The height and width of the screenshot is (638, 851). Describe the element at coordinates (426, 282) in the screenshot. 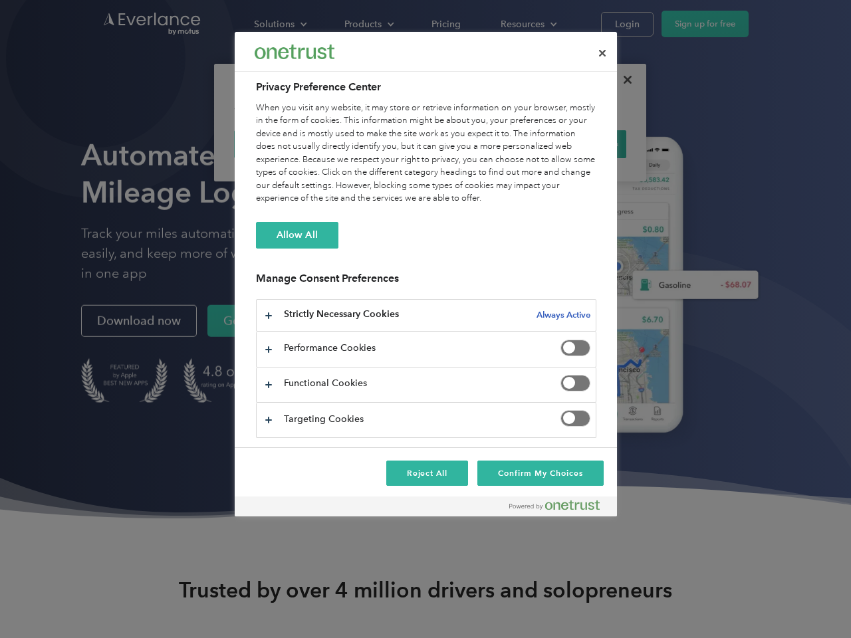

I see `h3: Manage Consent Preferences` at that location.